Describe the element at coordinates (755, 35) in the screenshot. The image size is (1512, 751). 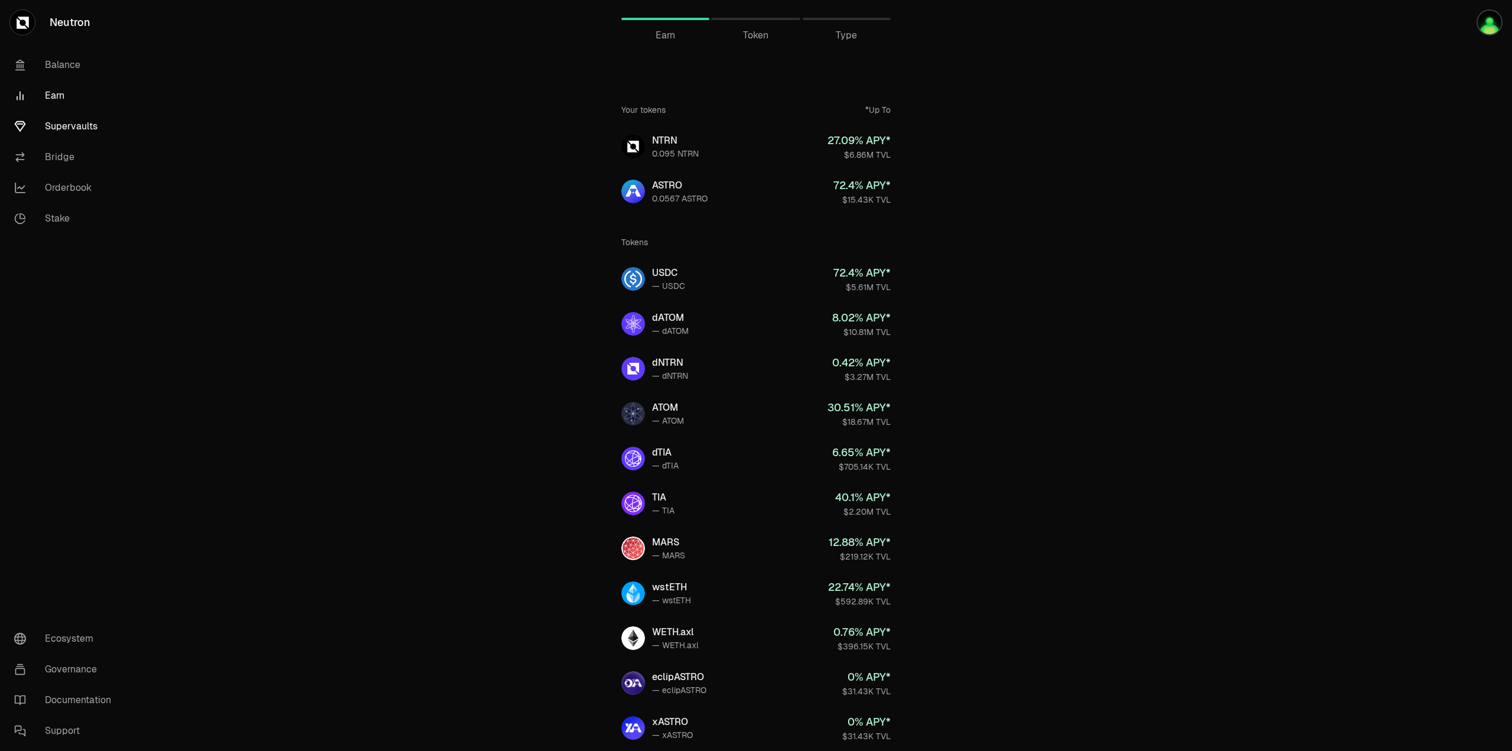
I see `span: Token` at that location.